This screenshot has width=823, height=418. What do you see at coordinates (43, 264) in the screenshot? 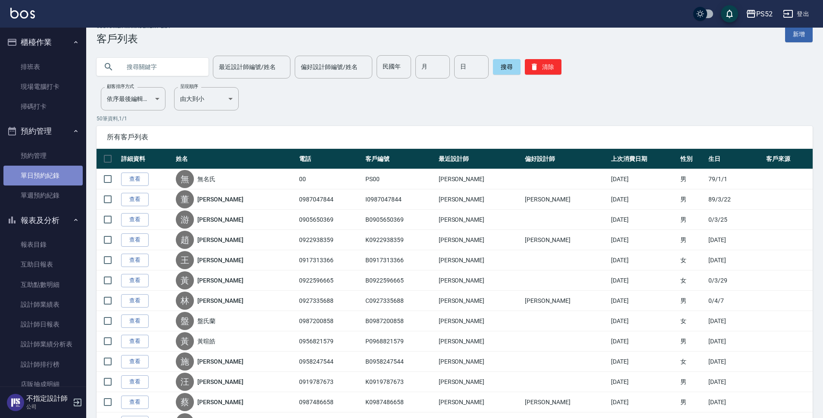
I see `a: 互助日報表` at bounding box center [43, 264].